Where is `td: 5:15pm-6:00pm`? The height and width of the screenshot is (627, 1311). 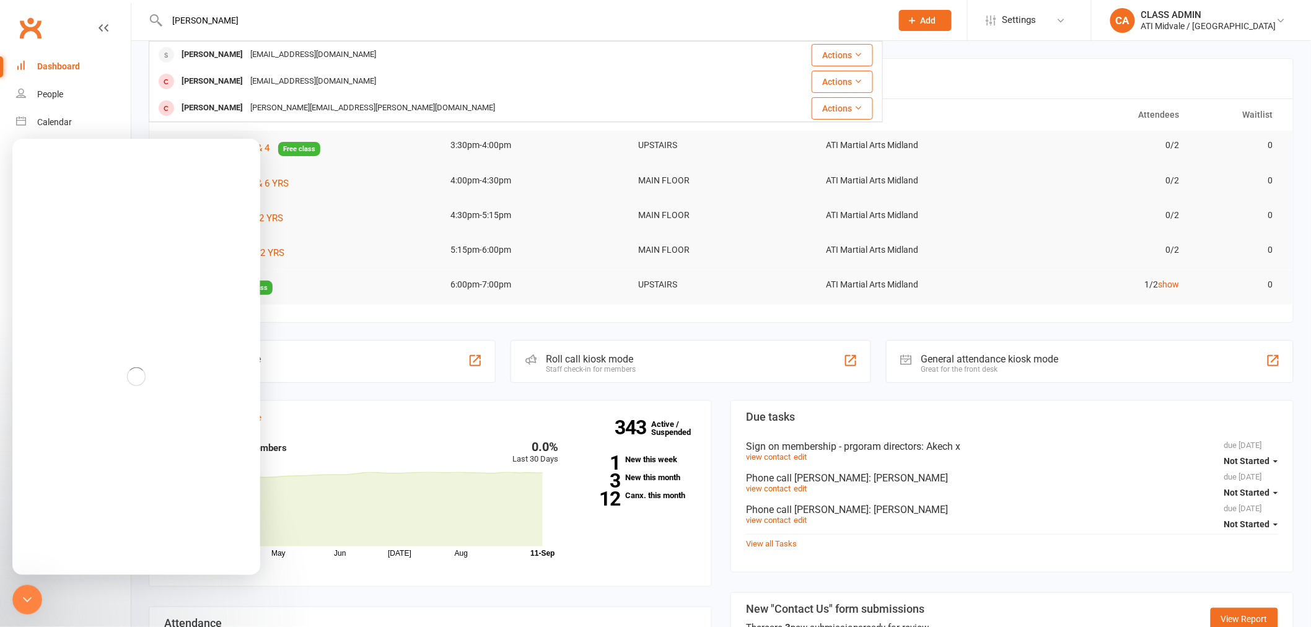
td: 5:15pm-6:00pm is located at coordinates (533, 250).